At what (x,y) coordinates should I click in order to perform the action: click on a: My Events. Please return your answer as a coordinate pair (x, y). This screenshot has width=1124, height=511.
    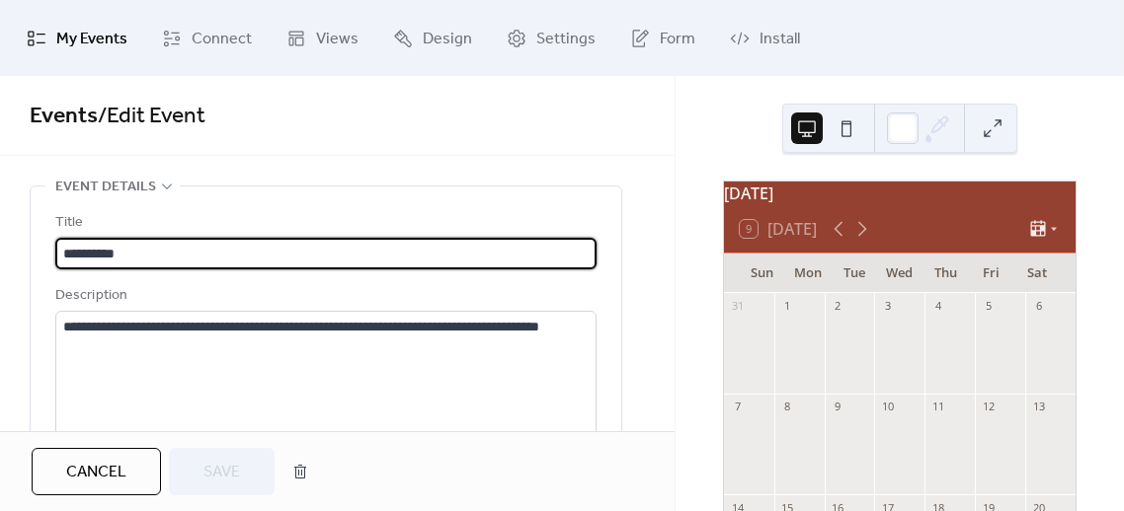
    Looking at the image, I should click on (77, 38).